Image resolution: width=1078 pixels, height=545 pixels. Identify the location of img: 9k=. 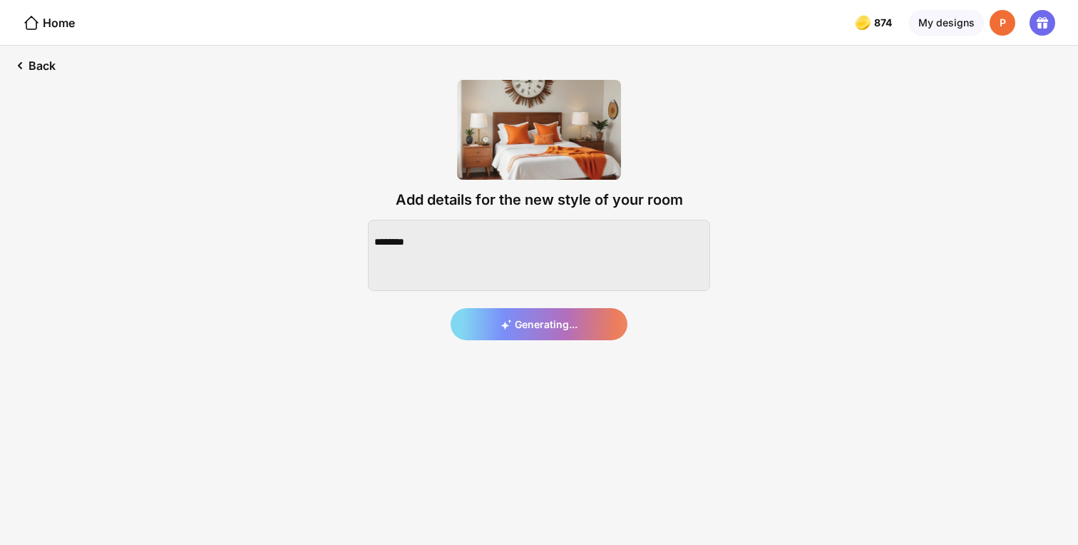
(539, 130).